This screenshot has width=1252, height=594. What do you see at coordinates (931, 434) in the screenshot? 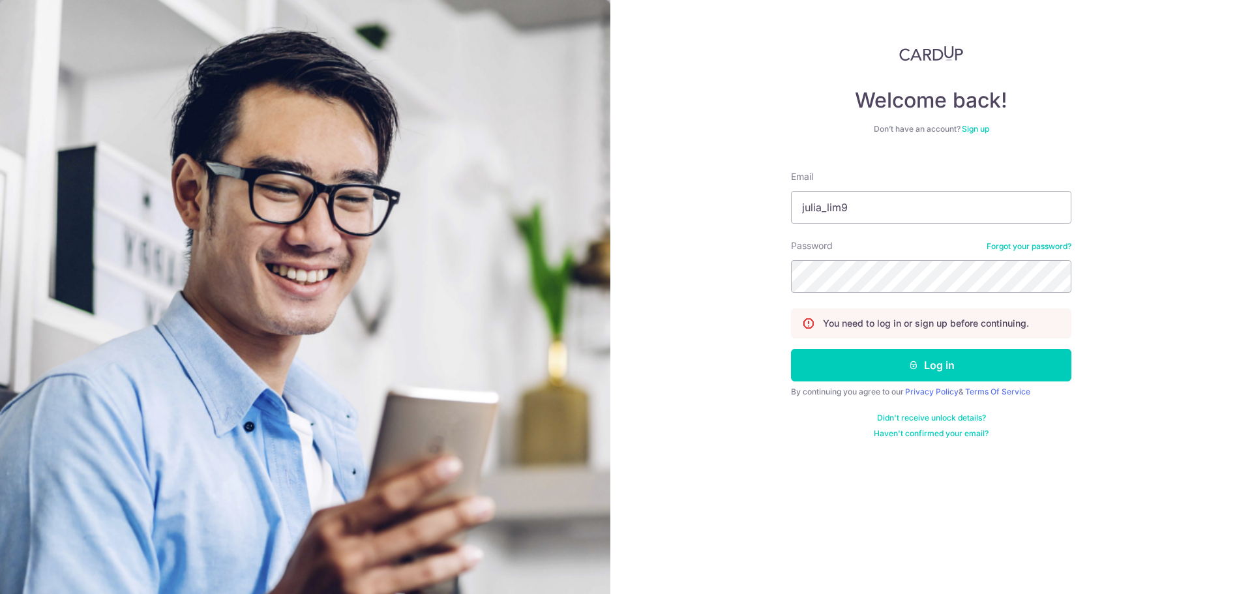
I see `a: Haven't confirmed your email?` at bounding box center [931, 434].